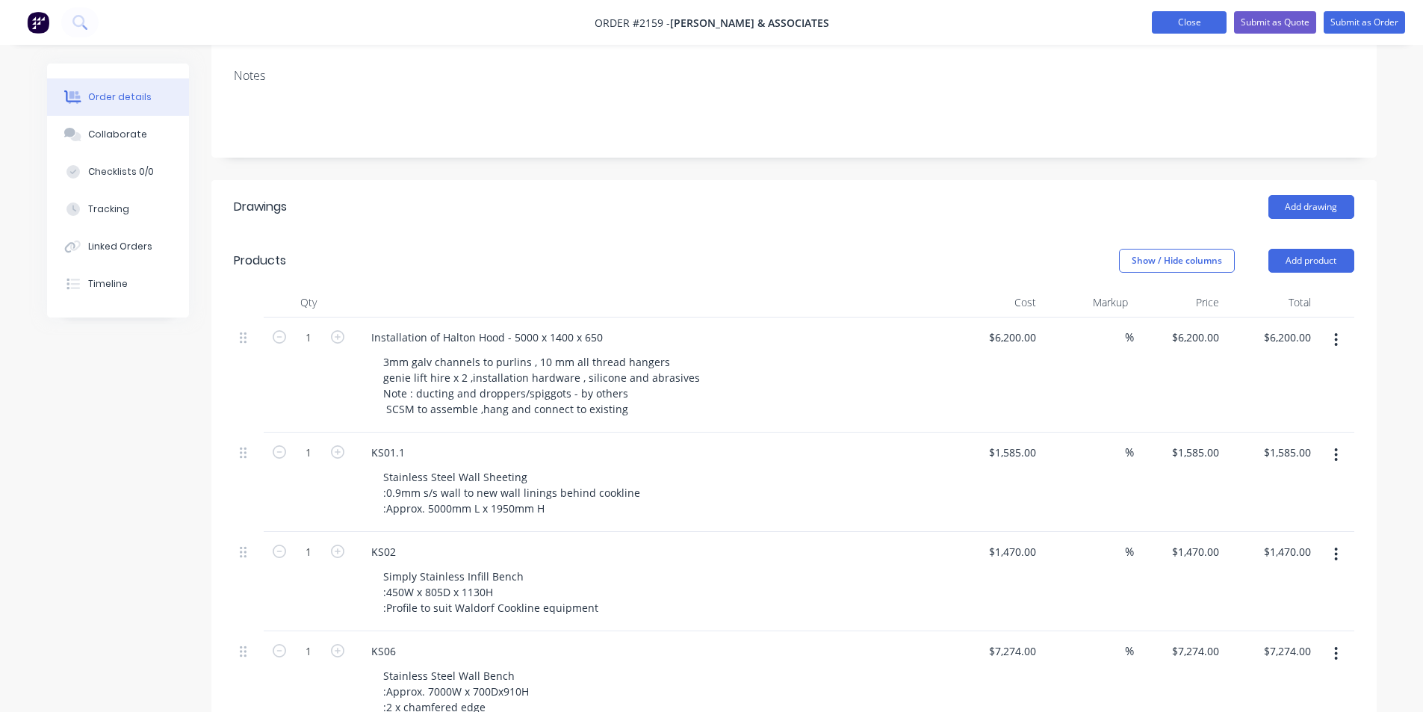 Image resolution: width=1423 pixels, height=712 pixels. What do you see at coordinates (1311, 207) in the screenshot?
I see `button: Add drawing` at bounding box center [1311, 207].